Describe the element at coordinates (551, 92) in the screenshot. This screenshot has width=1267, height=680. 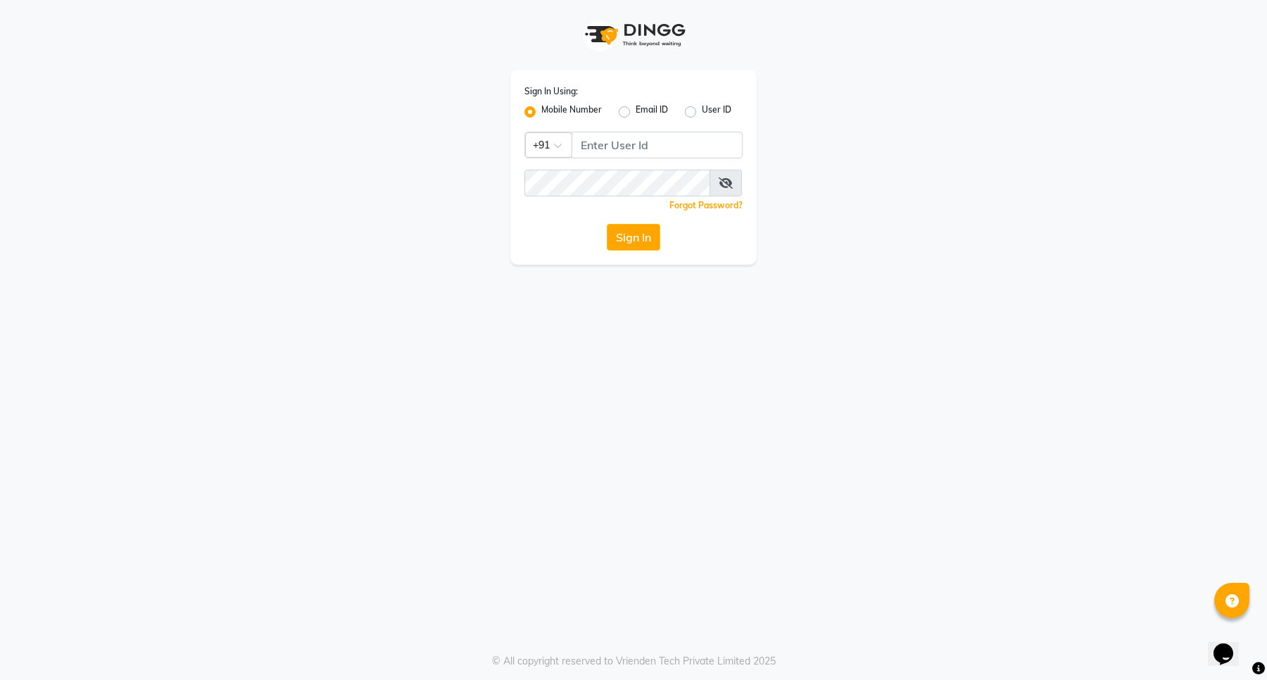
I see `label: Sign In Using:` at that location.